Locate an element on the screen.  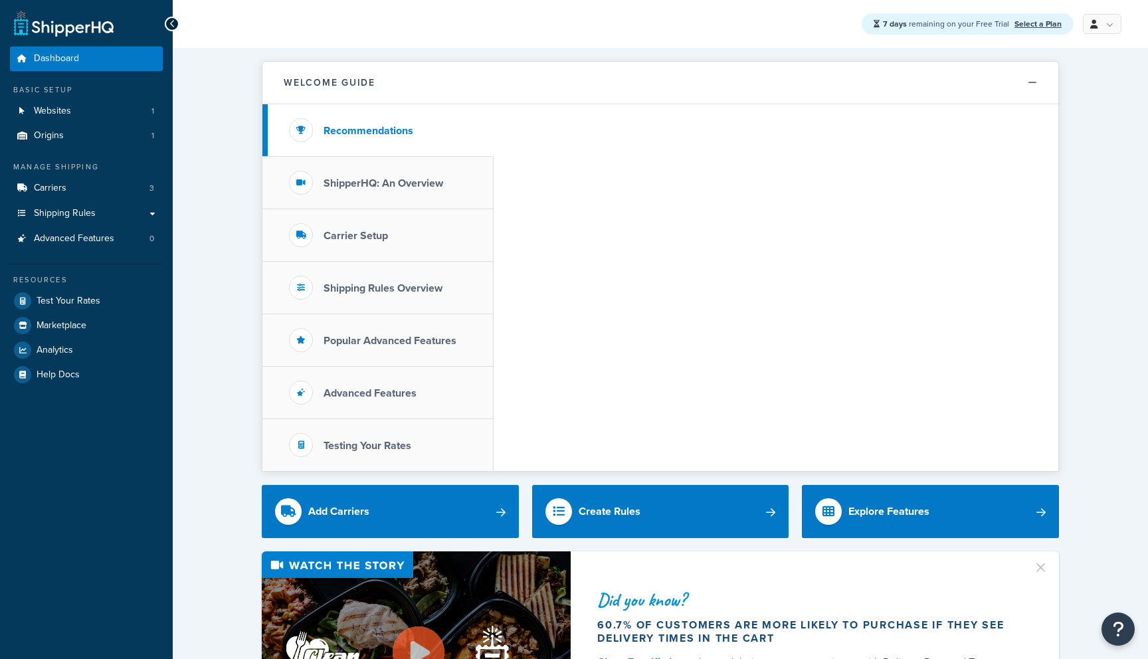
a: Shipping Rules is located at coordinates (86, 213).